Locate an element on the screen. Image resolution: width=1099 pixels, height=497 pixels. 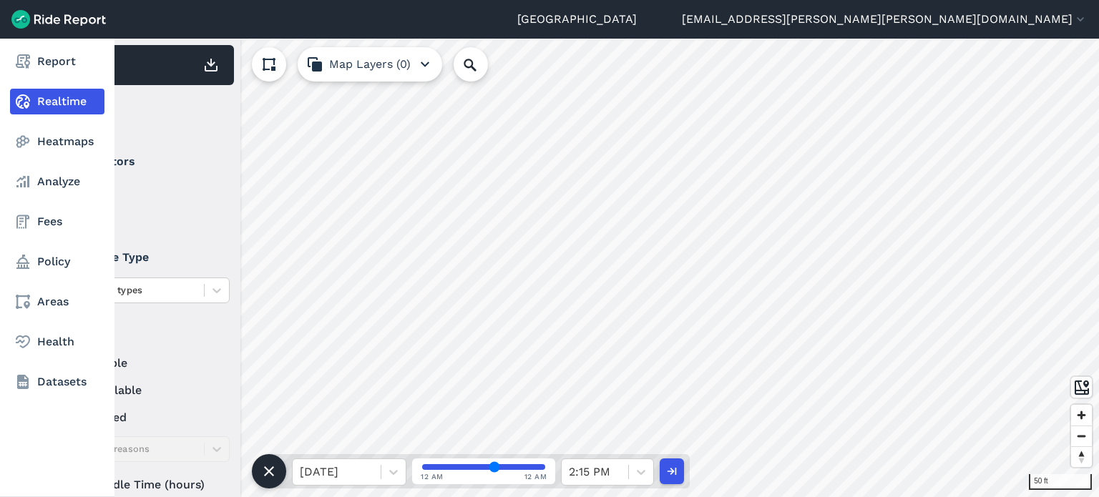
label: Spin is located at coordinates (144, 217).